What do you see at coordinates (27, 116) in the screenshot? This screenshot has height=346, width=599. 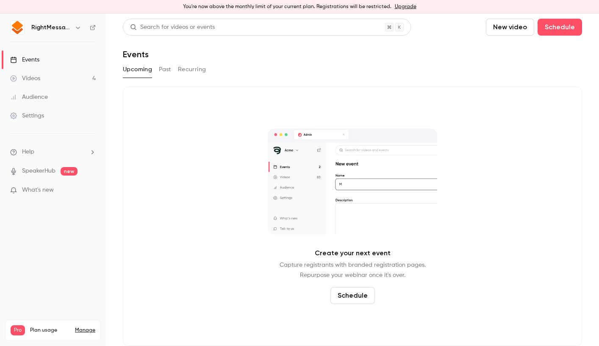 I see `div: Settings` at bounding box center [27, 116].